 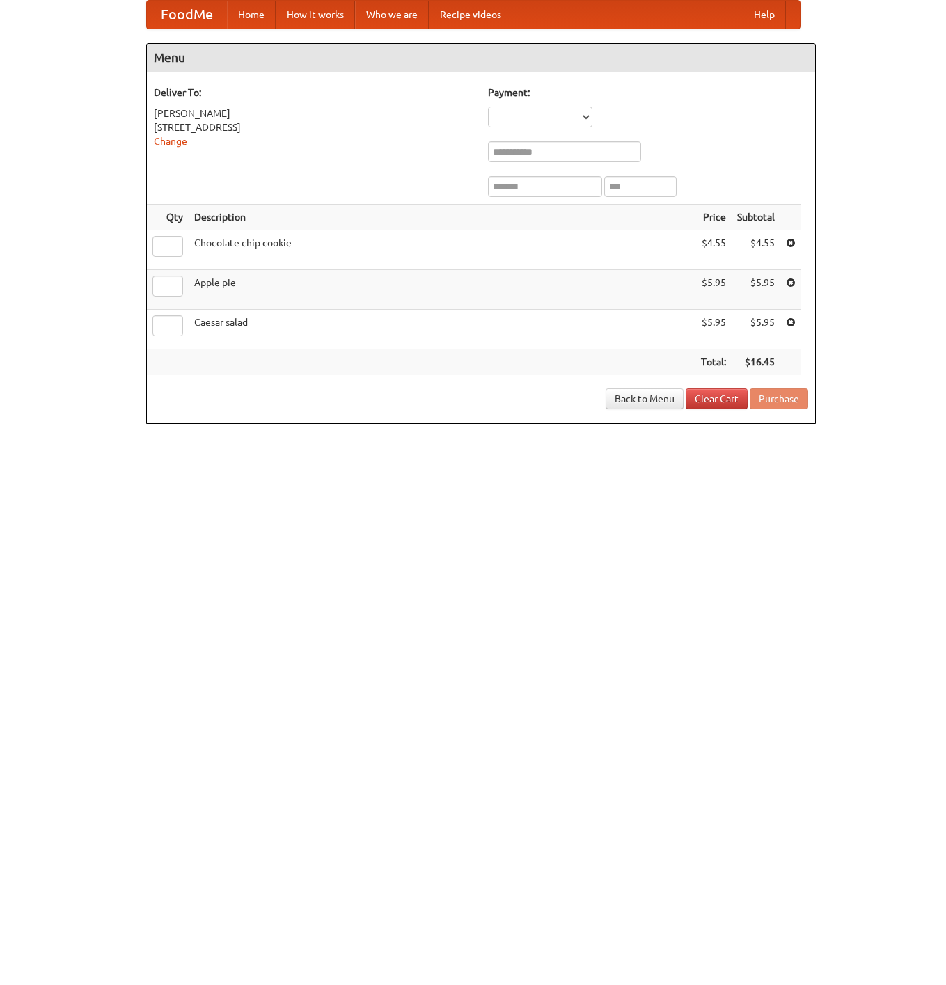 I want to click on td: Chocolate chip cookie, so click(x=442, y=250).